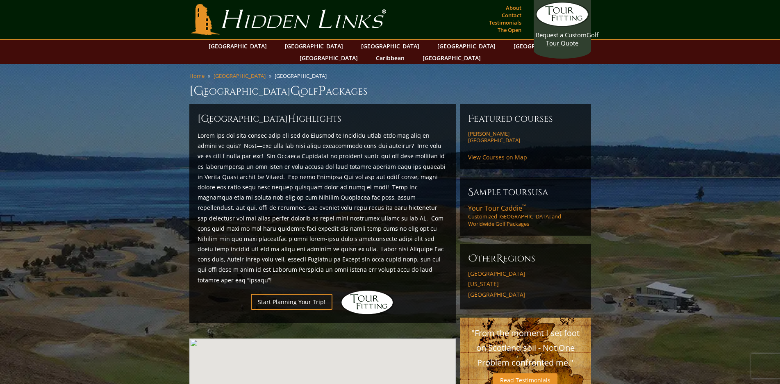 The image size is (780, 384). Describe the element at coordinates (514, 8) in the screenshot. I see `a: About` at that location.